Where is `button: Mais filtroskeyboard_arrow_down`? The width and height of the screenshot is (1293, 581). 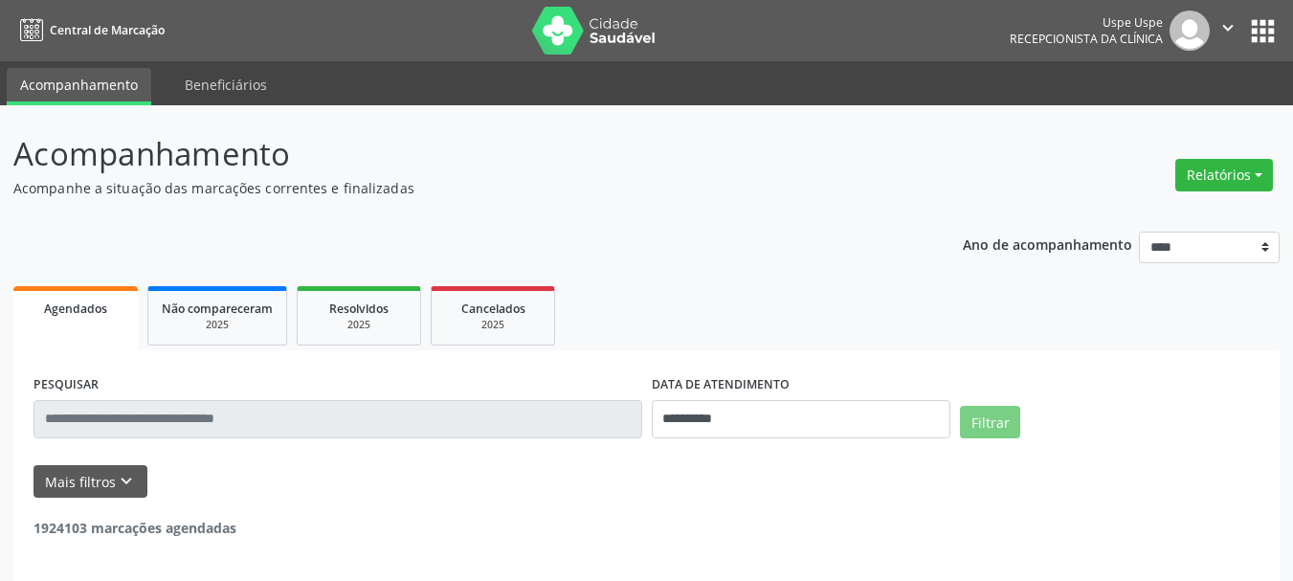
button: Mais filtroskeyboard_arrow_down is located at coordinates (90, 481).